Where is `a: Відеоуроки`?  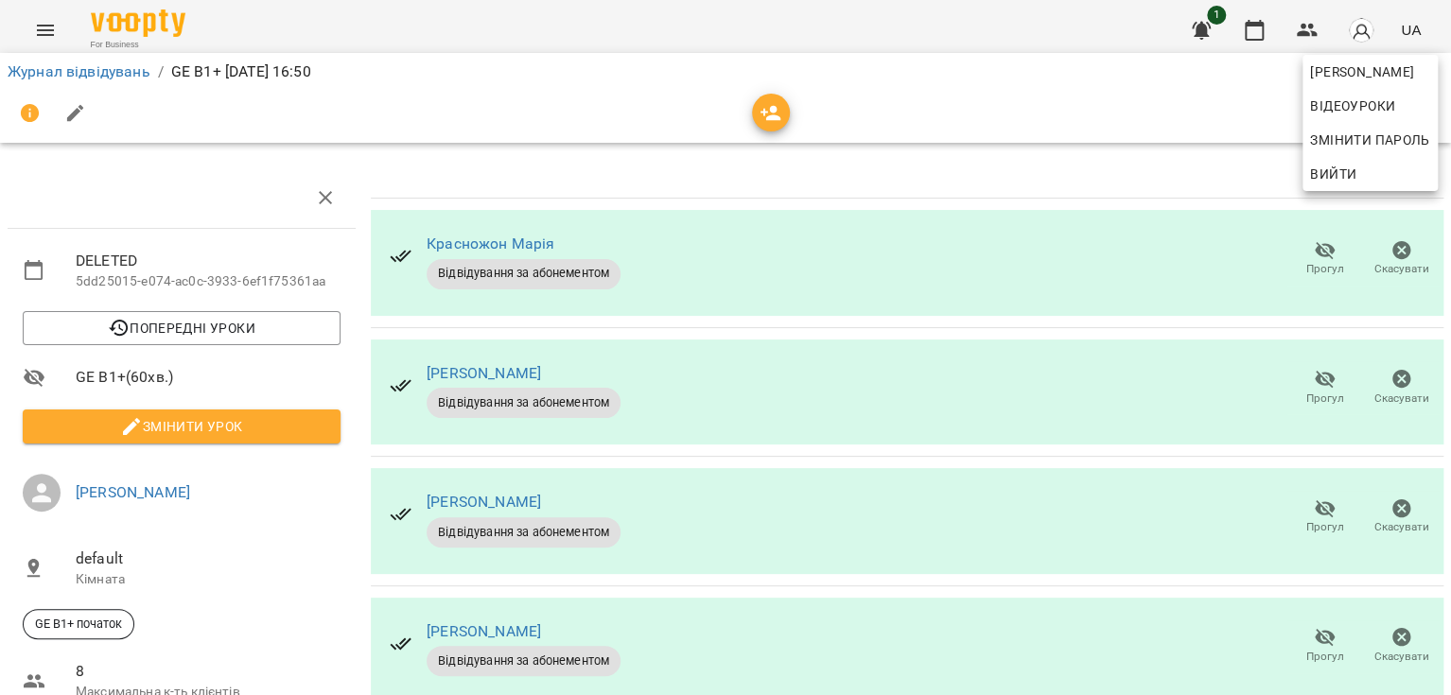 a: Відеоуроки is located at coordinates (1353, 106).